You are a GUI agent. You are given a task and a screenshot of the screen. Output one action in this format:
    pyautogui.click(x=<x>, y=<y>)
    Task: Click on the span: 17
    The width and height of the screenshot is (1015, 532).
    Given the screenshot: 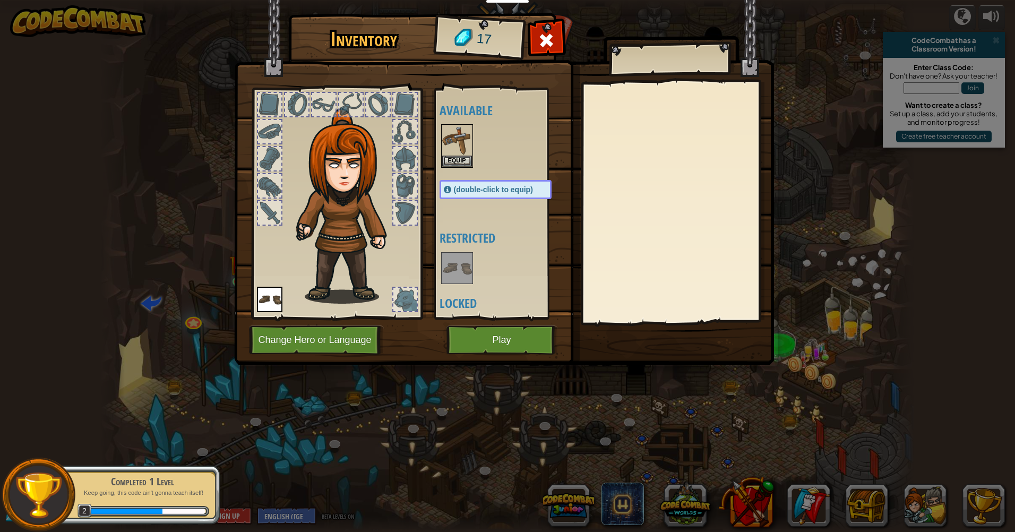 What is the action you would take?
    pyautogui.click(x=484, y=39)
    